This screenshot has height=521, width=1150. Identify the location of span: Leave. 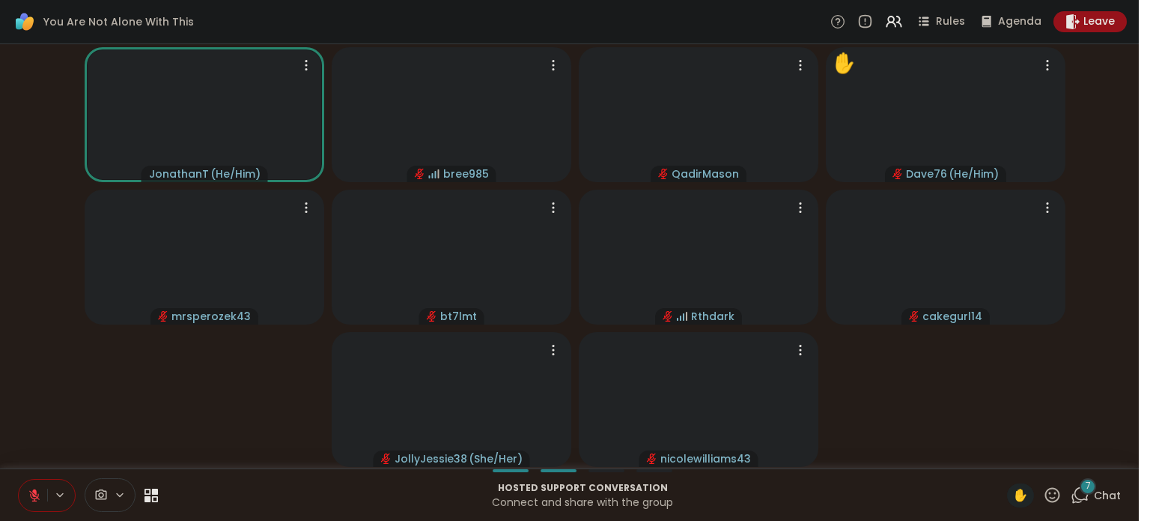
(1100, 22).